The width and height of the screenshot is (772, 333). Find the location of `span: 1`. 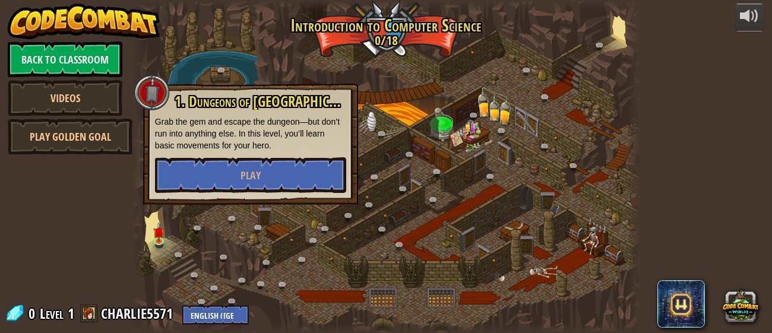

span: 1 is located at coordinates (71, 314).